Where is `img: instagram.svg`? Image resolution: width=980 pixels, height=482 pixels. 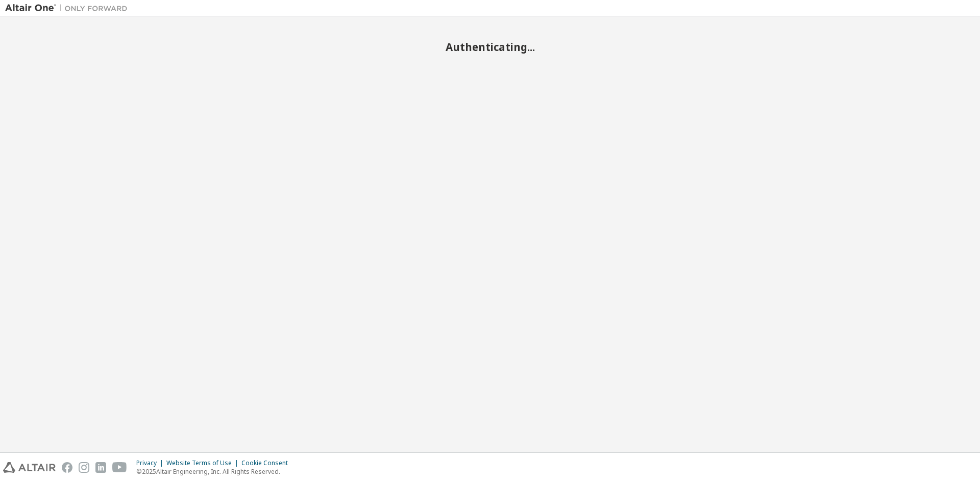
img: instagram.svg is located at coordinates (84, 467).